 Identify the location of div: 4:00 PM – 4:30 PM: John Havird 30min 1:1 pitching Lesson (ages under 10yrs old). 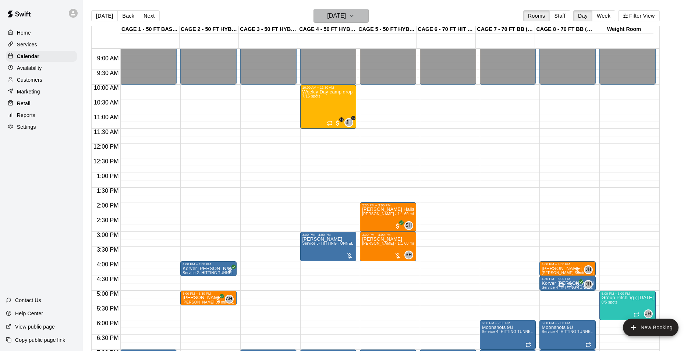
(567, 268).